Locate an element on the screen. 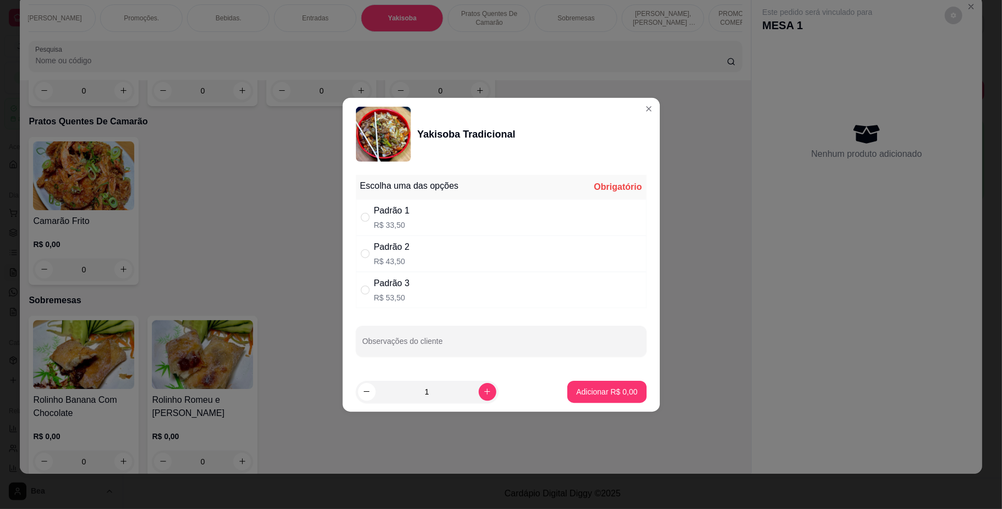  input: Observações do cliente is located at coordinates (501, 346).